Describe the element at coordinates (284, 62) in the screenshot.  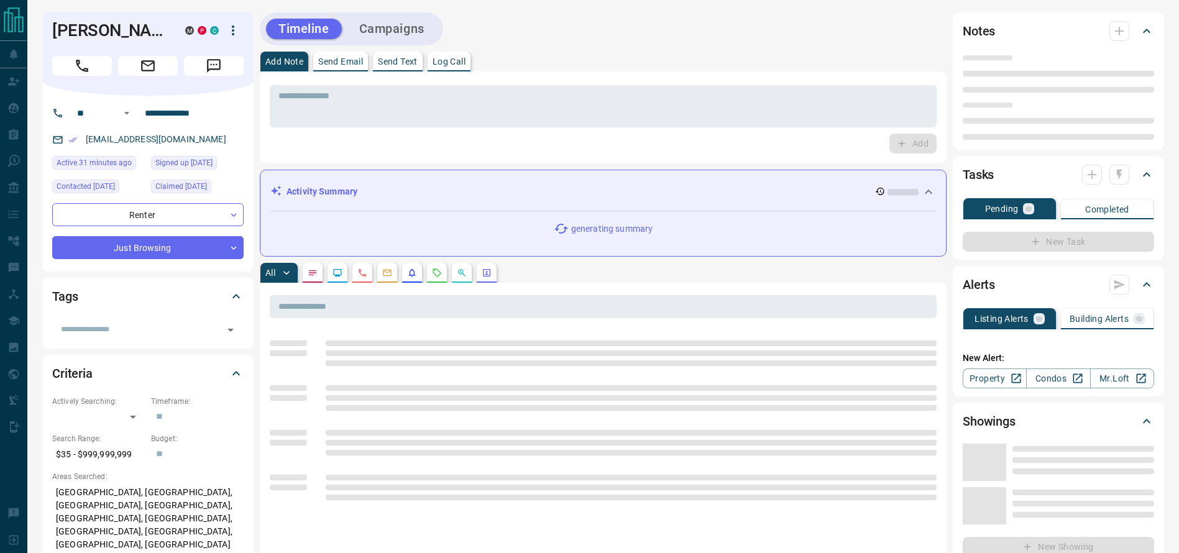
I see `p: Add Note` at that location.